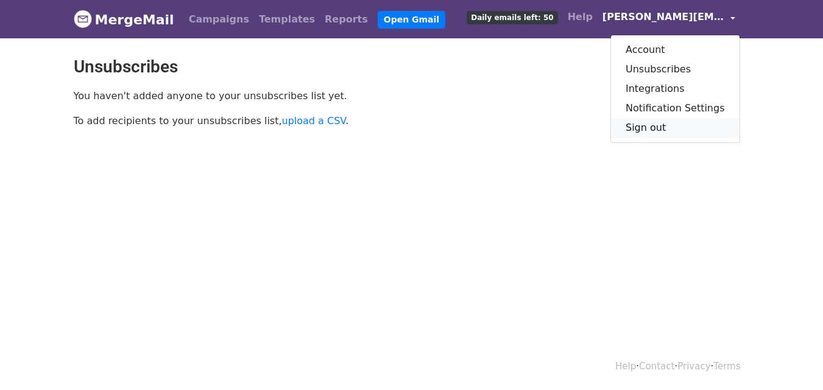  I want to click on a: Notification Settings, so click(675, 108).